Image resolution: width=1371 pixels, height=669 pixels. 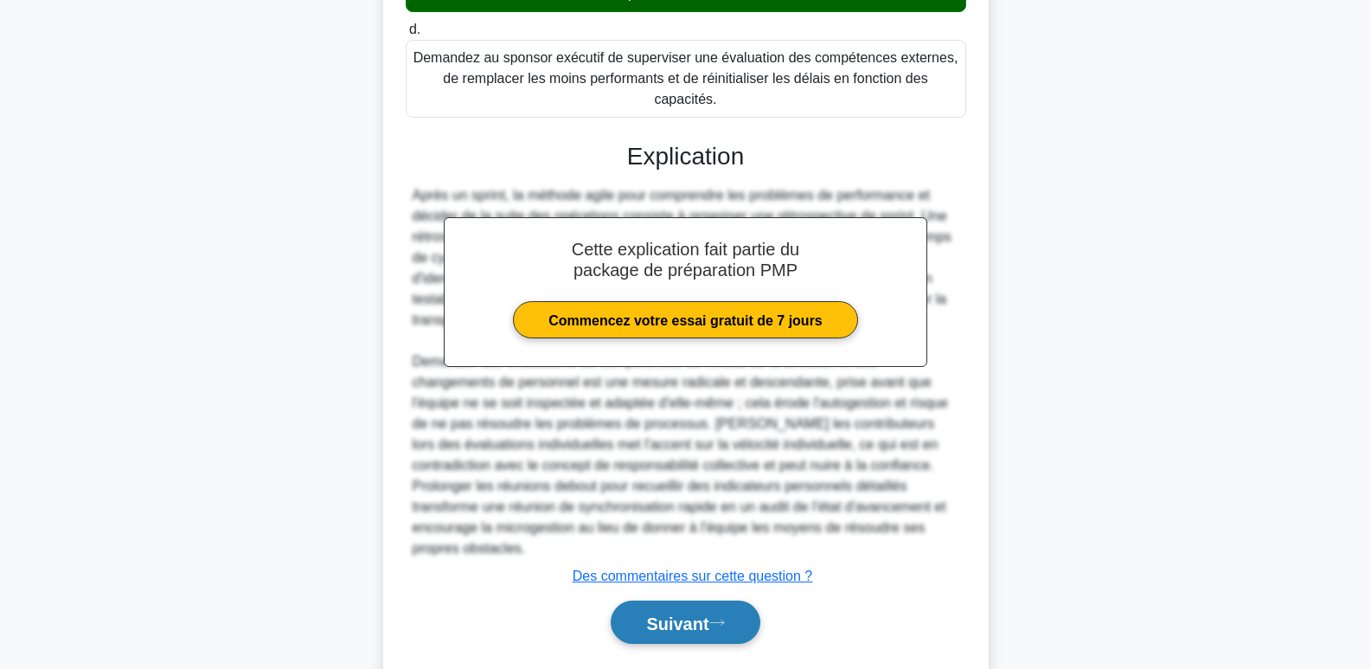 I want to click on font: Des commentaires sur cette question ?, so click(x=692, y=575).